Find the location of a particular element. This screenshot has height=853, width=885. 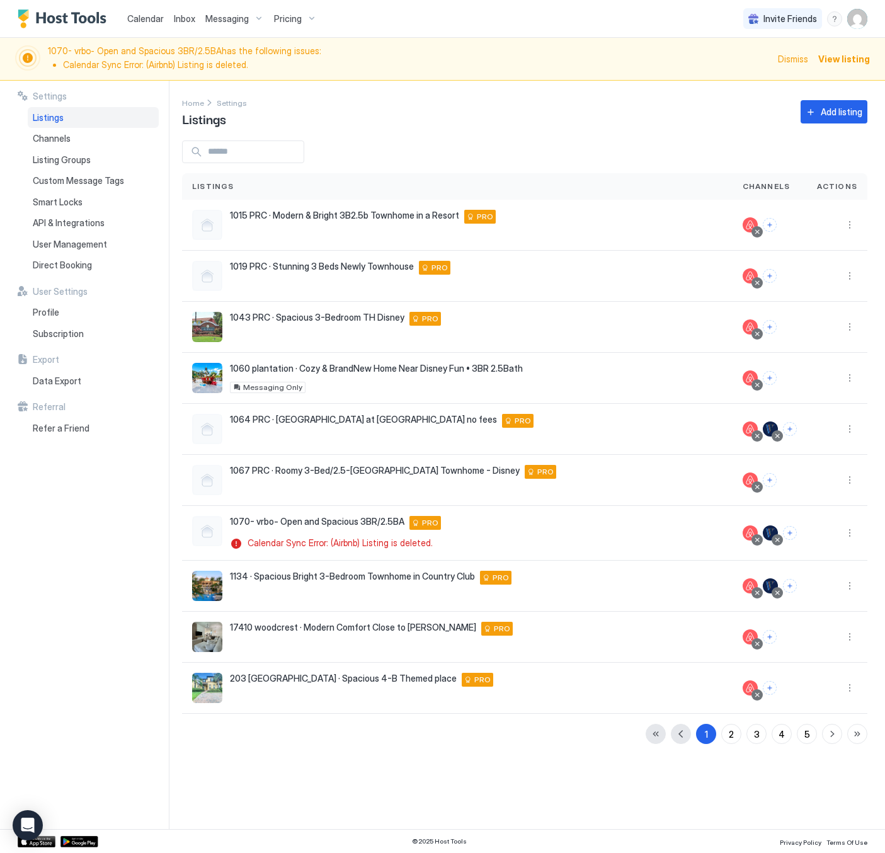

span: Privacy Policy is located at coordinates (801, 843).